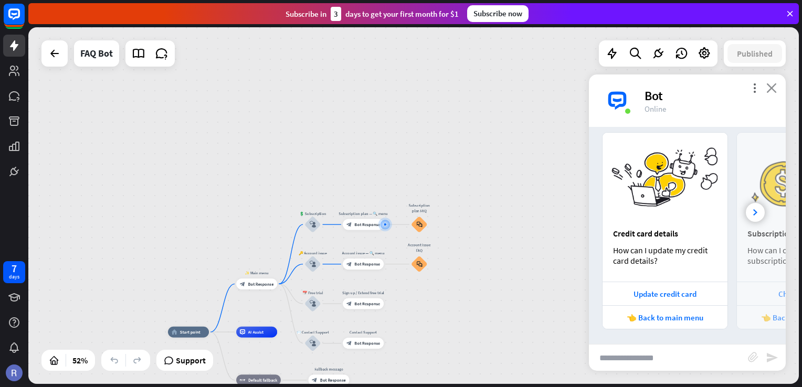  I want to click on div: 📨 Contact Support, so click(313, 333).